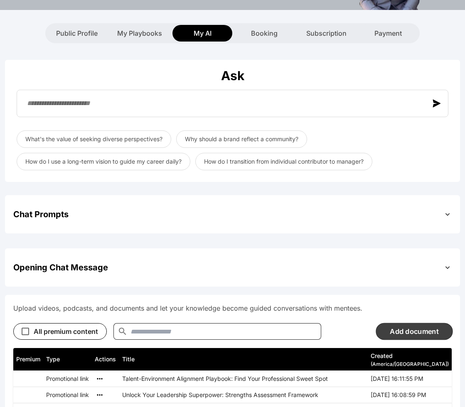 The height and width of the screenshot is (407, 465). I want to click on div: All premium content, so click(66, 331).